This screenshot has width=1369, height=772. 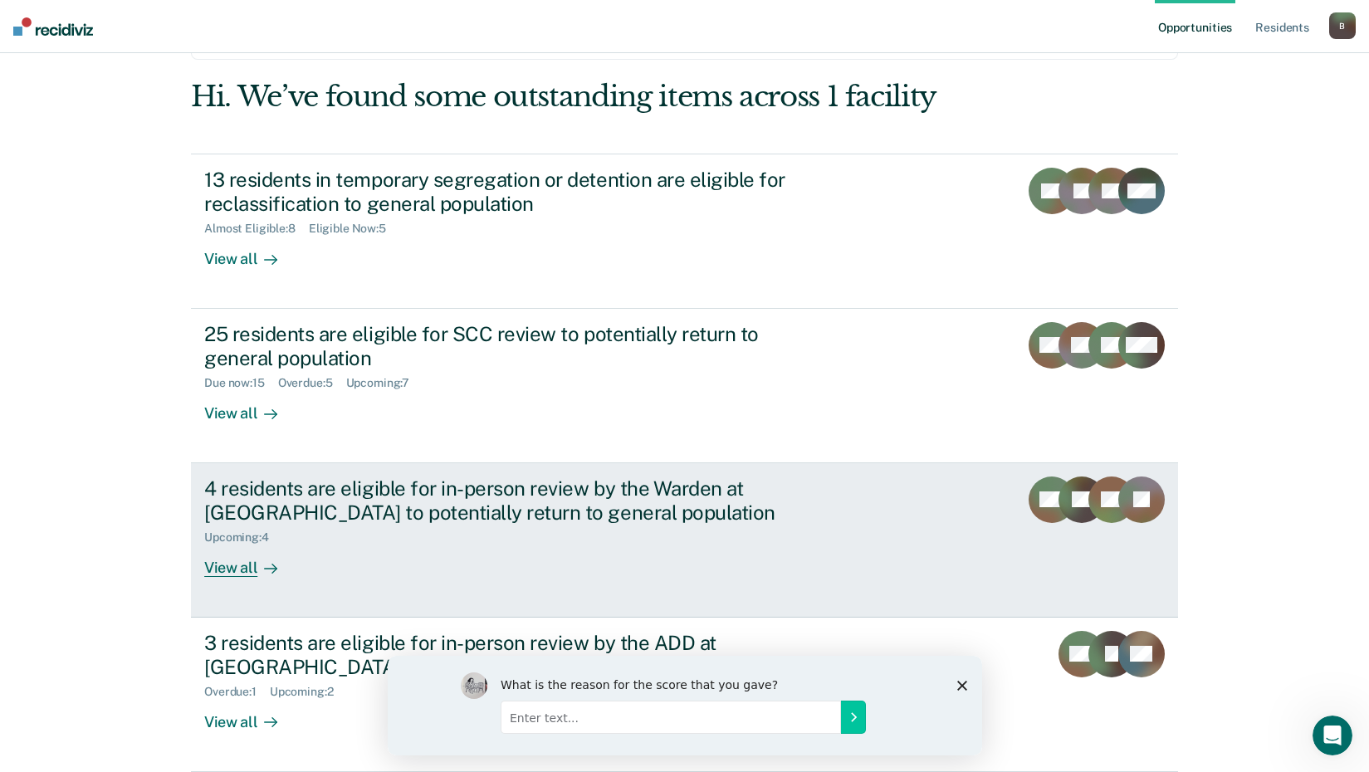 I want to click on div: Eligible Now : 5, so click(x=354, y=228).